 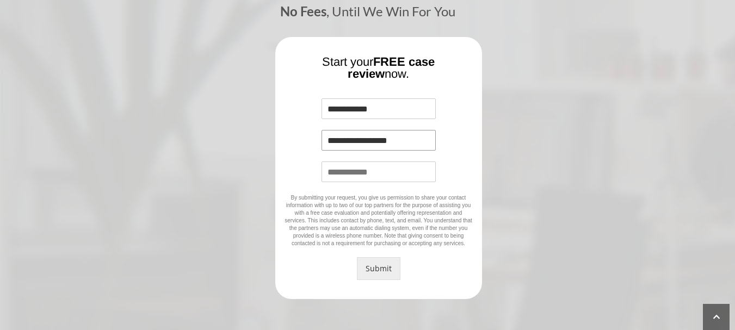 What do you see at coordinates (368, 15) in the screenshot?
I see `div: , Until We Win For You` at bounding box center [368, 15].